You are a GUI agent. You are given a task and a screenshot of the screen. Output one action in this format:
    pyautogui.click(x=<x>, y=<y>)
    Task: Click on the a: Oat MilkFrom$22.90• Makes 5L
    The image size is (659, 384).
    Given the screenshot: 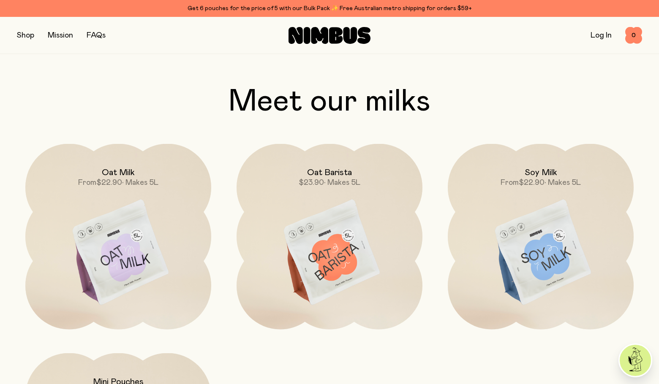 What is the action you would take?
    pyautogui.click(x=118, y=237)
    